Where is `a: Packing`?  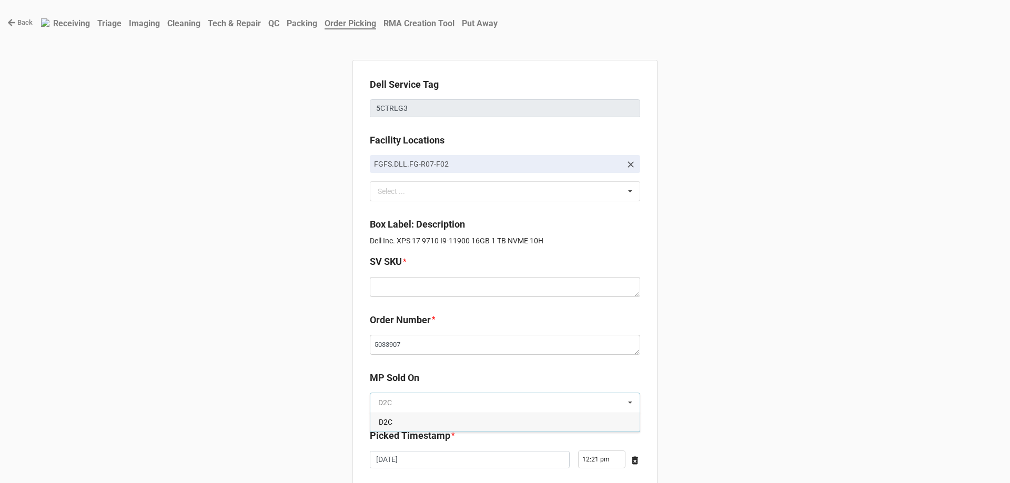
a: Packing is located at coordinates (302, 23).